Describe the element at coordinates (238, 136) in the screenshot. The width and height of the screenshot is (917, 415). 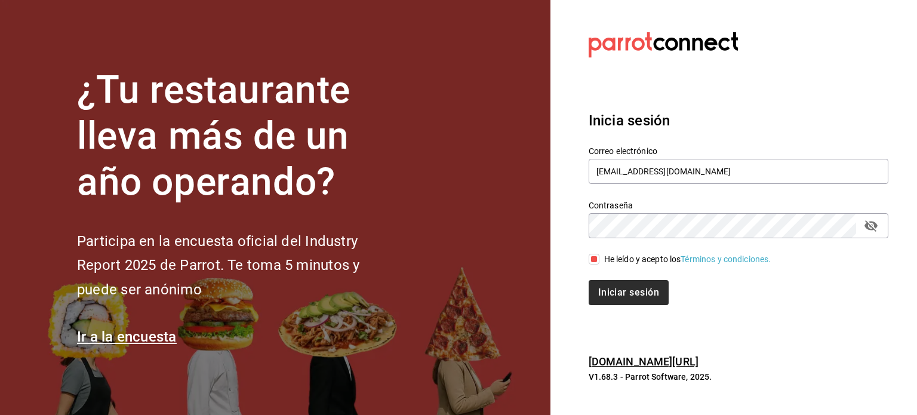
I see `h1: ¿Tu restaurante lleva más de un año operando?` at that location.